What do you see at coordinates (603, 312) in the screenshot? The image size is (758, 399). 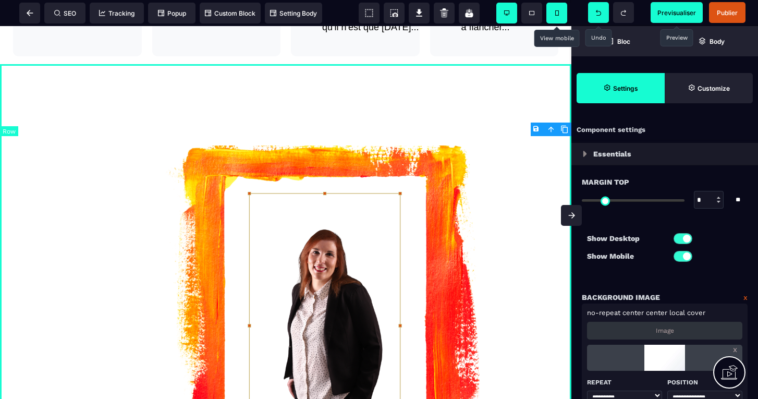 I see `span: no-repeat` at bounding box center [603, 312].